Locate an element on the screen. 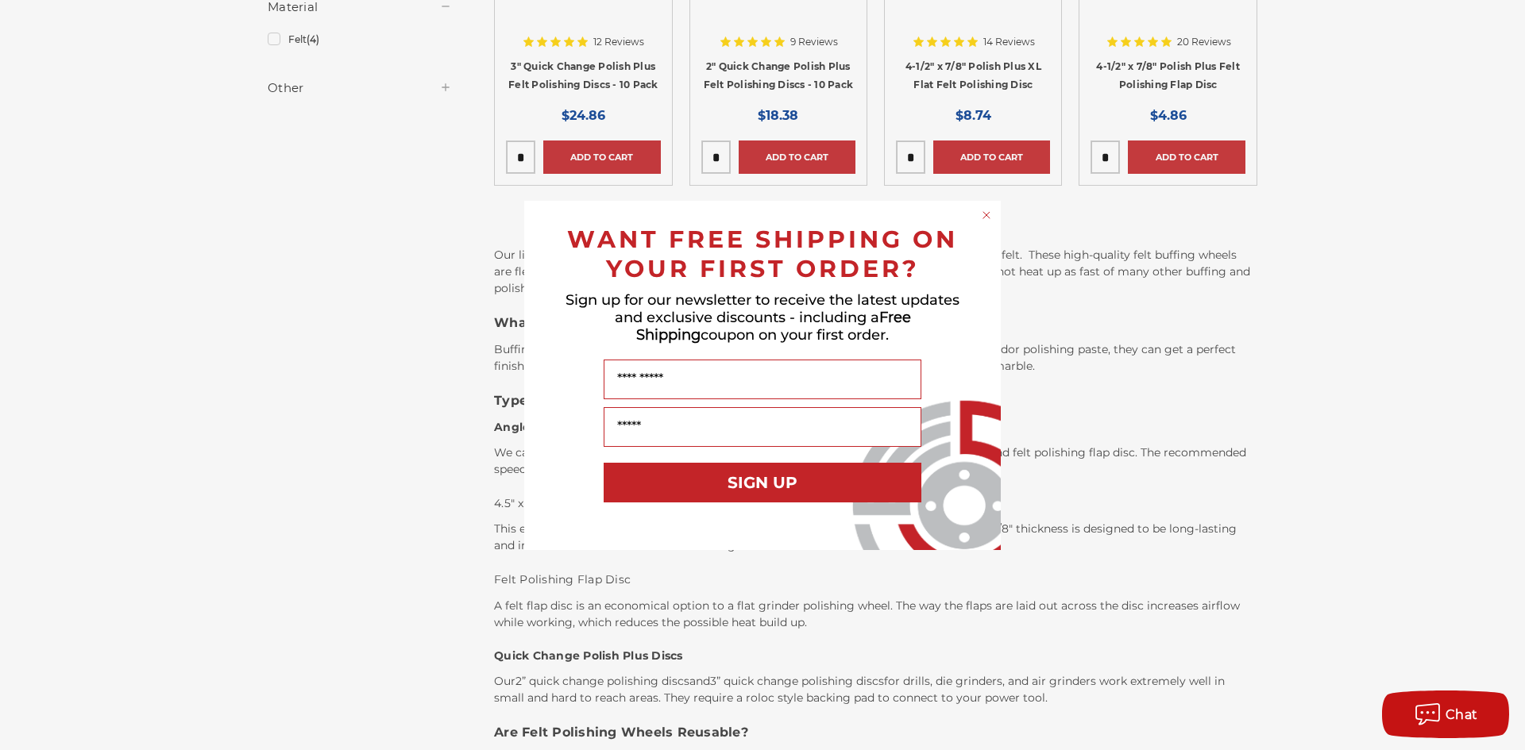 This screenshot has width=1525, height=750. span: Sign up for our newsletter to receive the latest updates and exclusive discounts - including a co... is located at coordinates (762, 318).